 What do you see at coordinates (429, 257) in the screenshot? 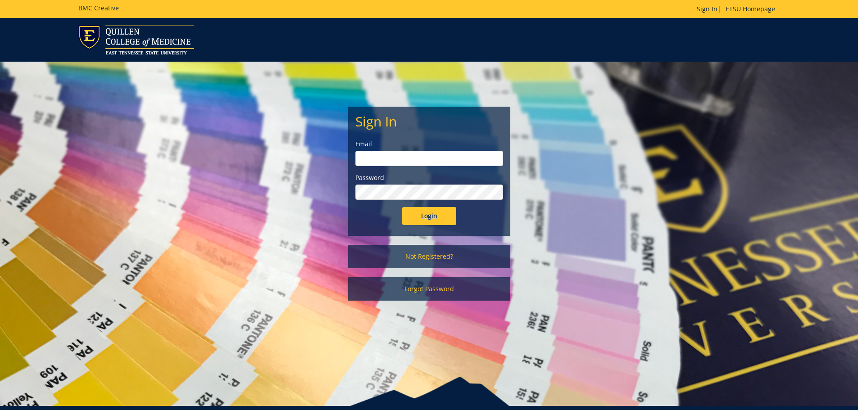
I see `a: Not Registered?` at bounding box center [429, 257].